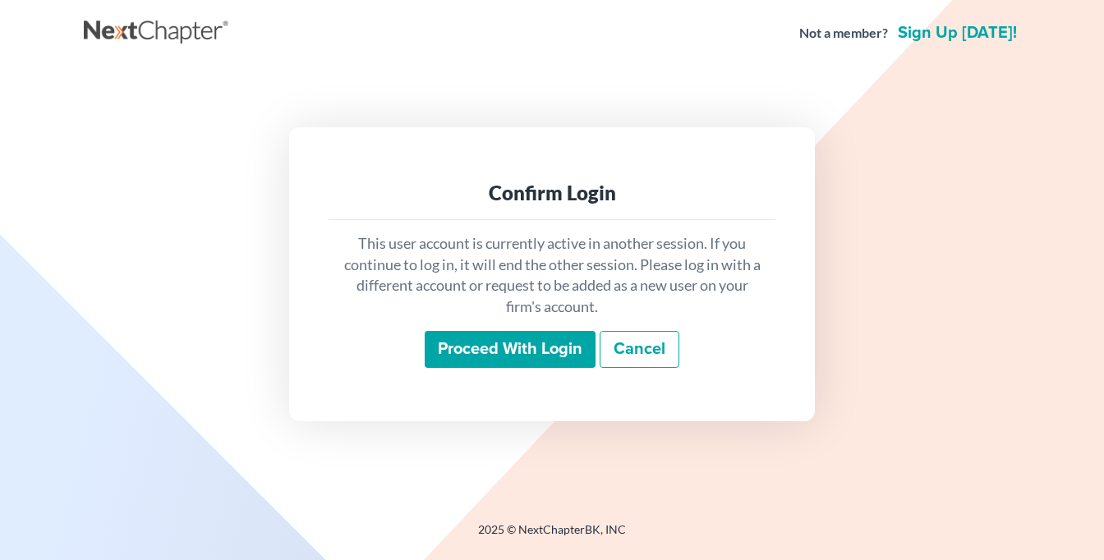  I want to click on p: This user account is currently active in another session. If you continue to log in, it will end ..., so click(552, 275).